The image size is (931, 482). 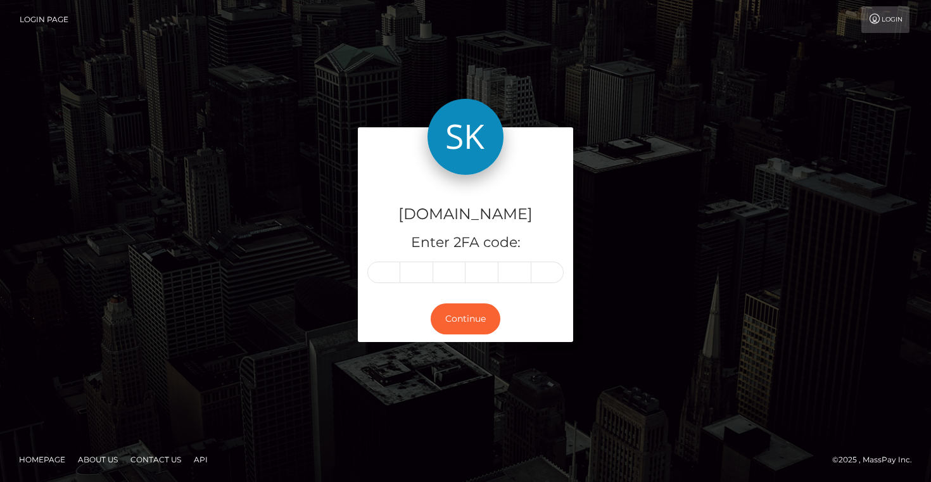 I want to click on a: Contact Us, so click(x=156, y=459).